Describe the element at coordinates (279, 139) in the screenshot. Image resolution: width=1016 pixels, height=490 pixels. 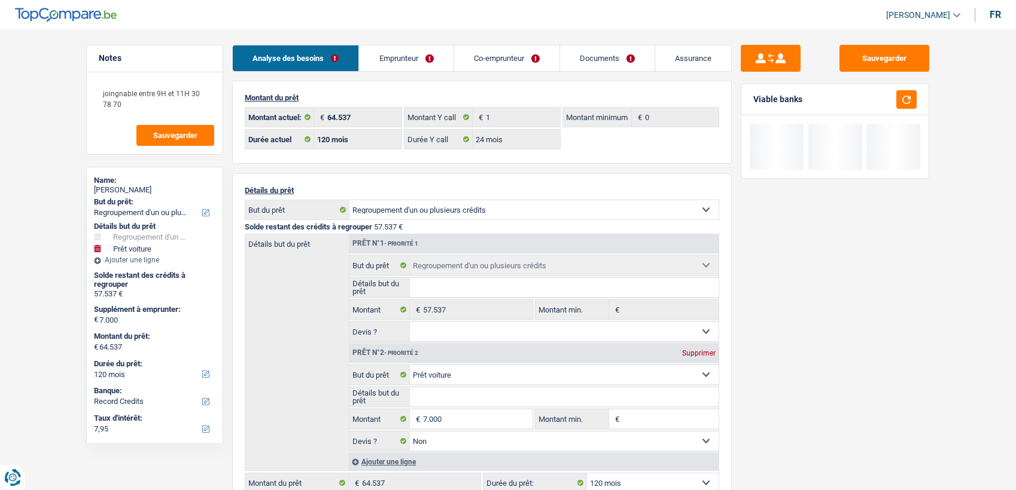
I see `label: Durée actuel` at that location.